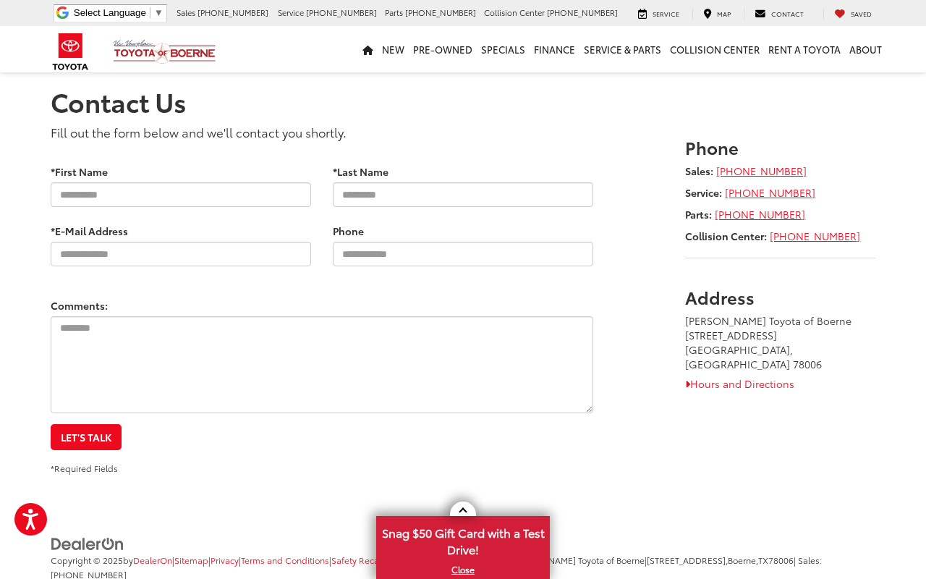  What do you see at coordinates (503, 49) in the screenshot?
I see `a: Specials` at bounding box center [503, 49].